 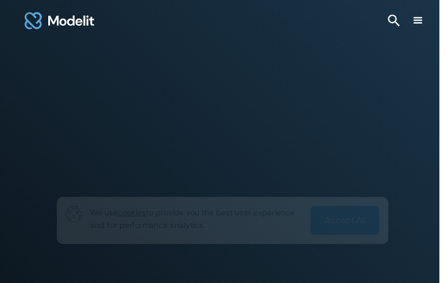 I want to click on div: menu, so click(x=418, y=21).